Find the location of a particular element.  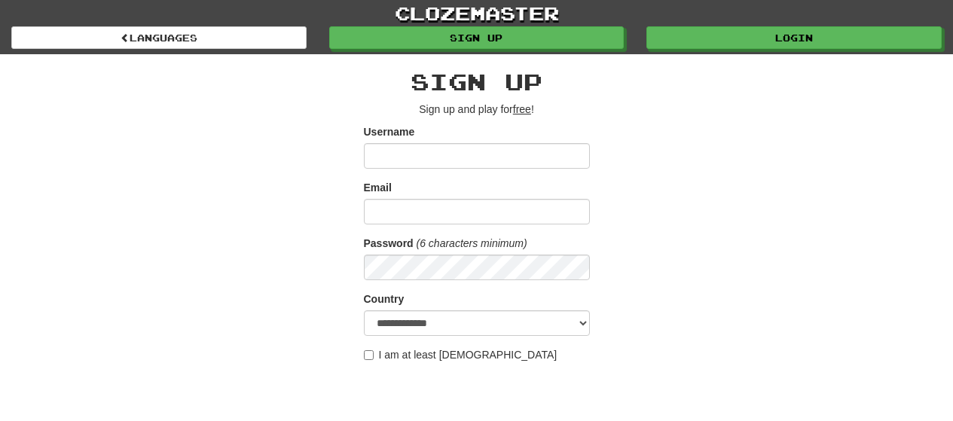

a: Login is located at coordinates (794, 38).